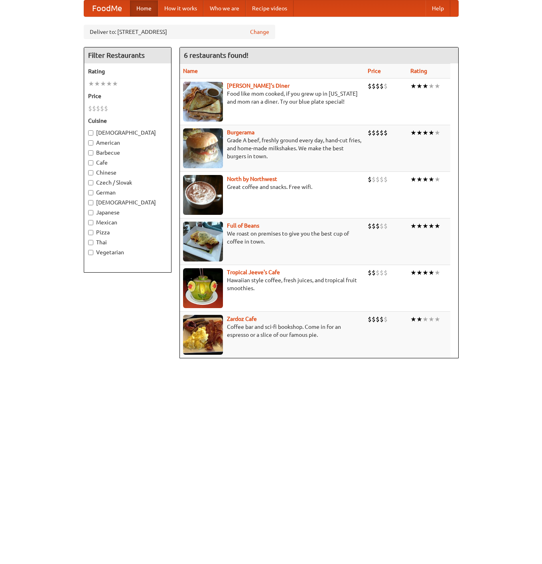 The height and width of the screenshot is (564, 542). I want to click on b: North by Northwest, so click(252, 179).